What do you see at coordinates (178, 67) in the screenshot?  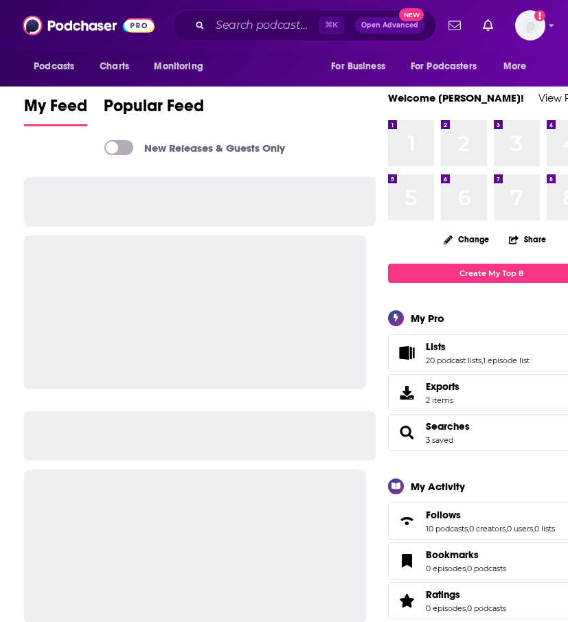 I see `span: Monitoring` at bounding box center [178, 67].